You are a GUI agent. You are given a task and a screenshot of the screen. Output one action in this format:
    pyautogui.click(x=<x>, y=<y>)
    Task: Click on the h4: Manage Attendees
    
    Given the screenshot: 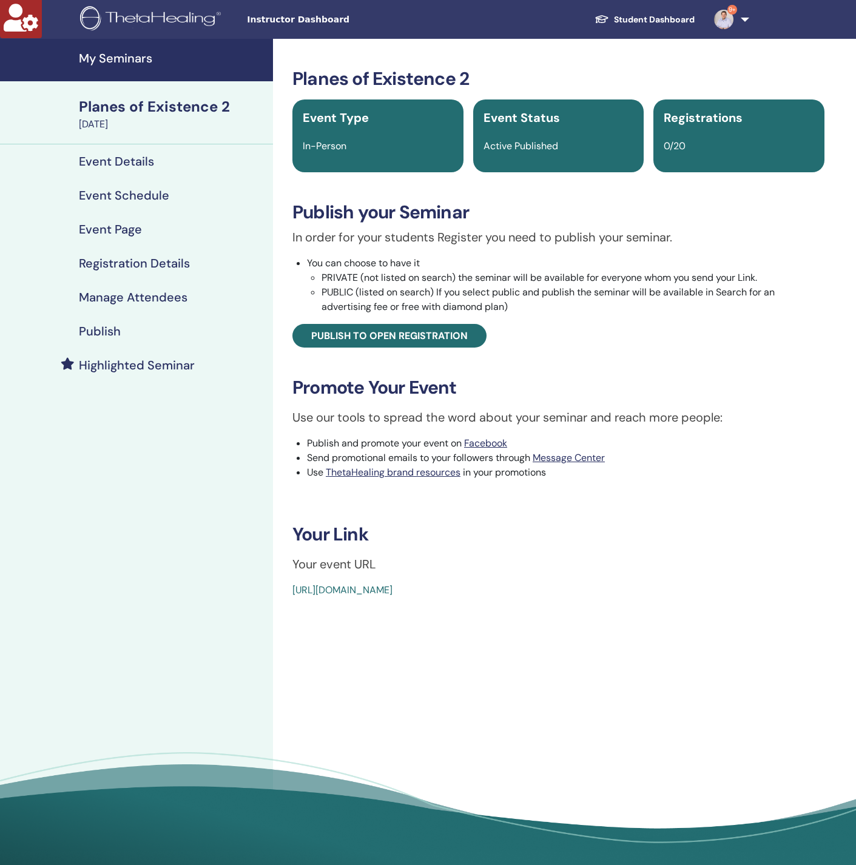 What is the action you would take?
    pyautogui.click(x=133, y=297)
    